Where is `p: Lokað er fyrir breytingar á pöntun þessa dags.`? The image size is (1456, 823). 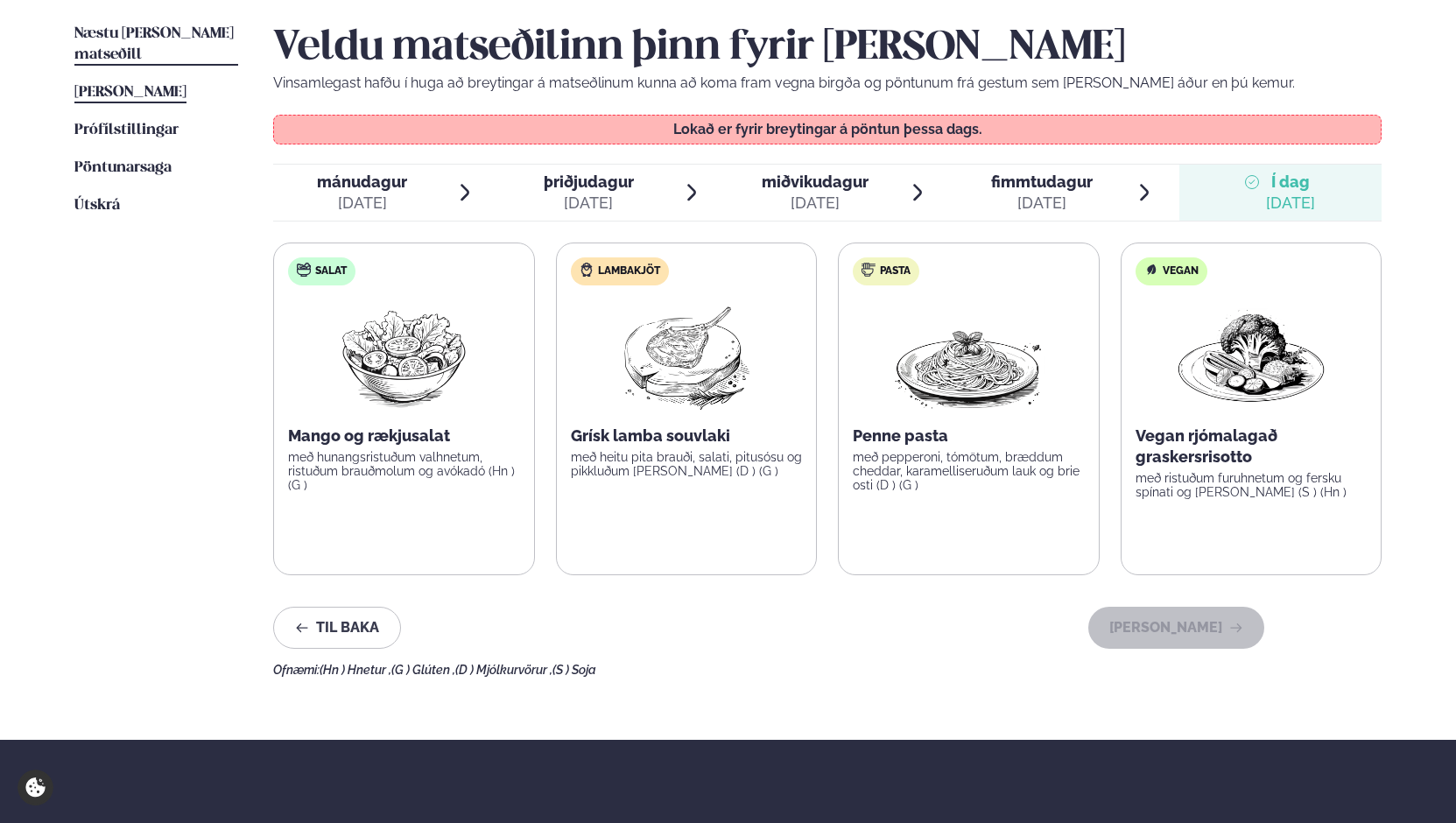
p: Lokað er fyrir breytingar á pöntun þessa dags. is located at coordinates (827, 130).